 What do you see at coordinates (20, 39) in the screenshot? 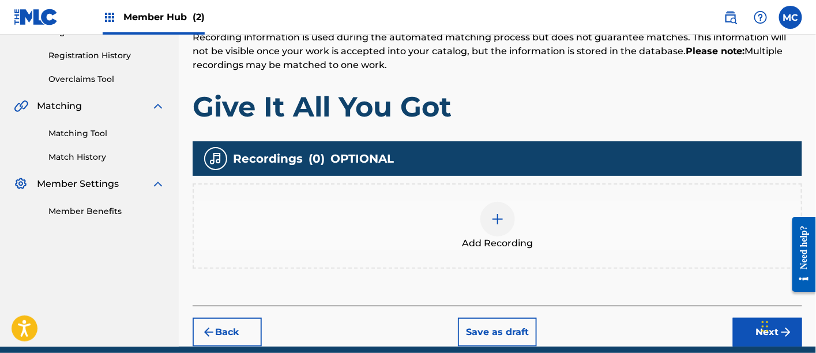
I see `div: Need help?` at bounding box center [20, 39].